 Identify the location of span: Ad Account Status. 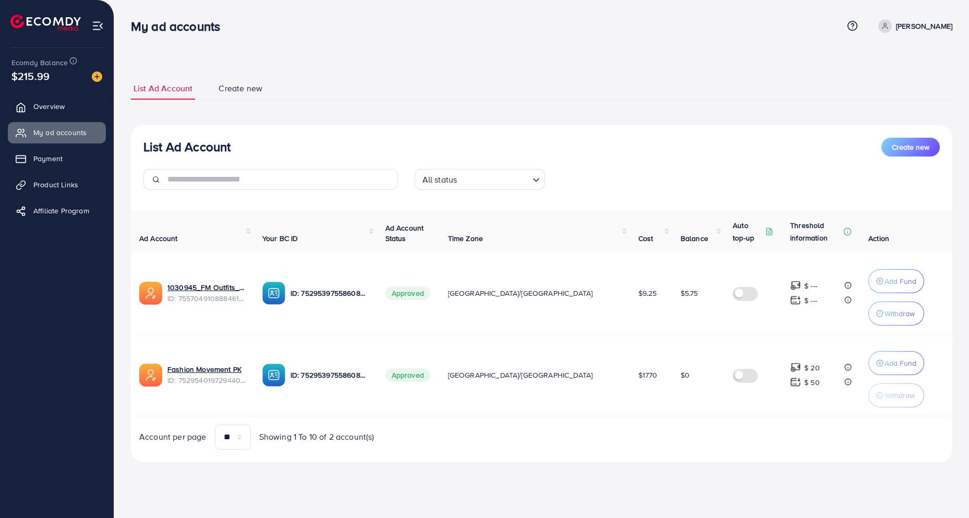
(405, 233).